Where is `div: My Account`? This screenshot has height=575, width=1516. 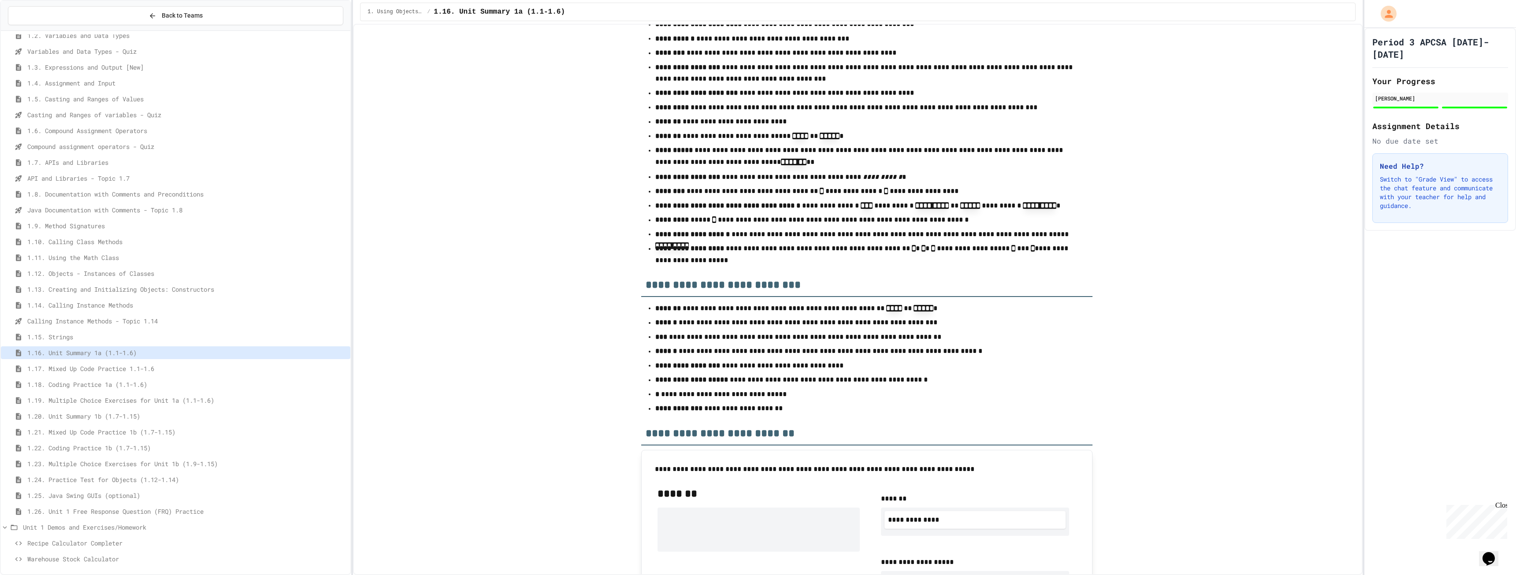 div: My Account is located at coordinates (1386, 14).